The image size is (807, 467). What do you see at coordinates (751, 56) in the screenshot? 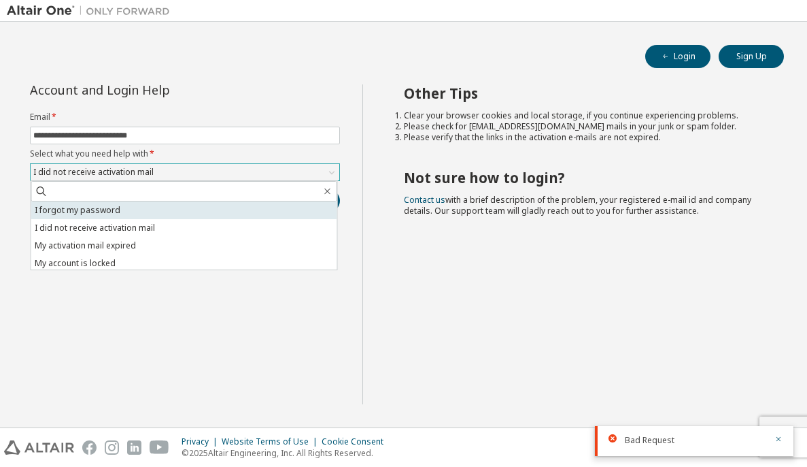
I see `button: Sign Up` at bounding box center [751, 56].